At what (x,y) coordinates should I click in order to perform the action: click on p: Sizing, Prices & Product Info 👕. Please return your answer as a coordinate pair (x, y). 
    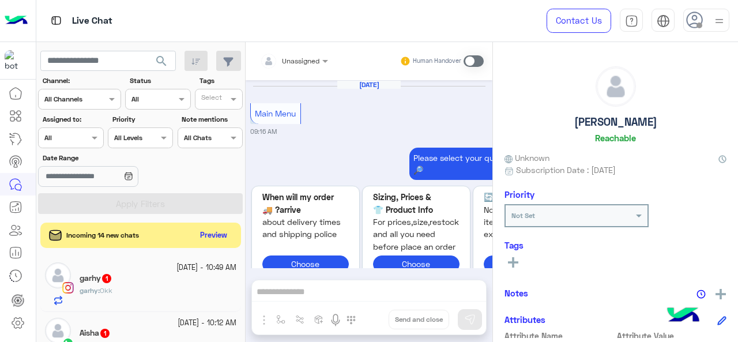
    Looking at the image, I should click on (416, 203).